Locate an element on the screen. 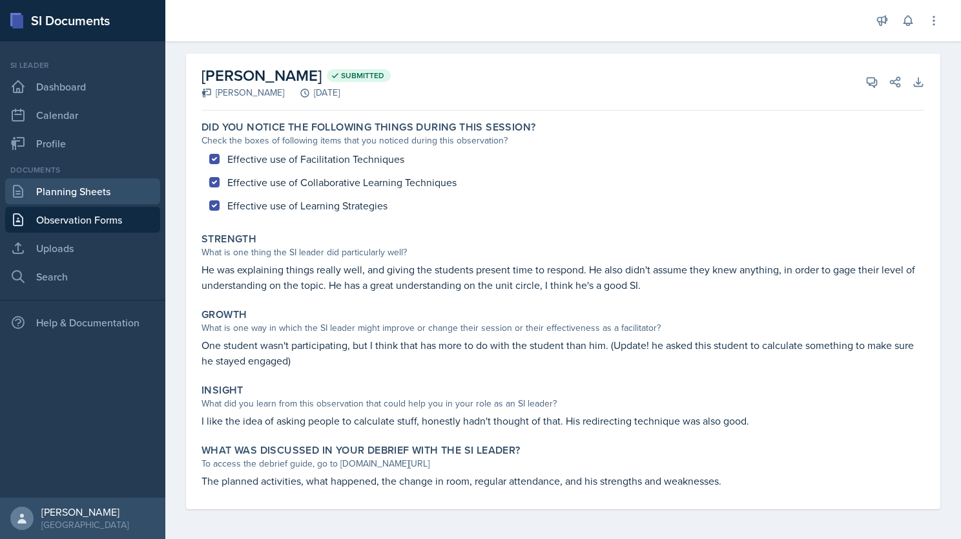 This screenshot has width=961, height=539. div: Check the boxes of following items that you noticed during this observation? is located at coordinates (563, 140).